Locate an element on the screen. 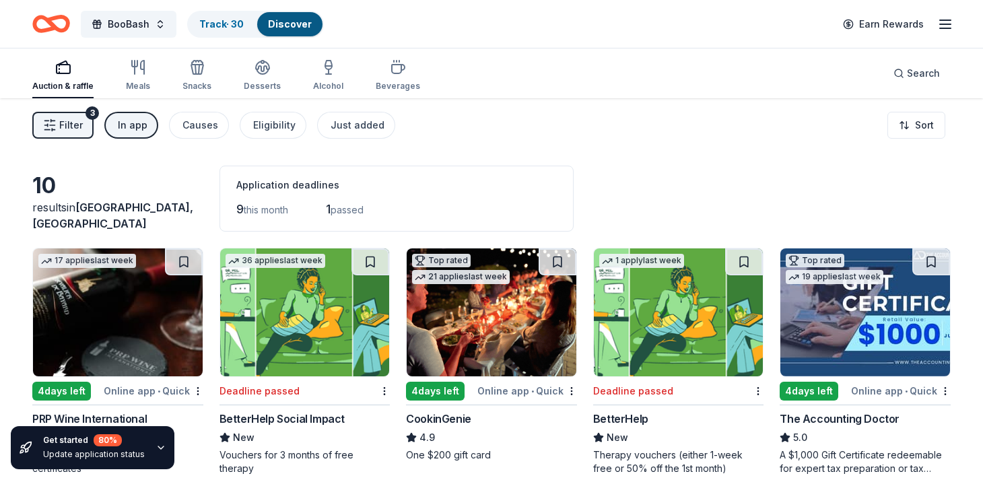  a: Image for The Accounting DoctorTop rated19 applieslast week4days leftOnline app•QuickThe Accounti... is located at coordinates (865, 361).